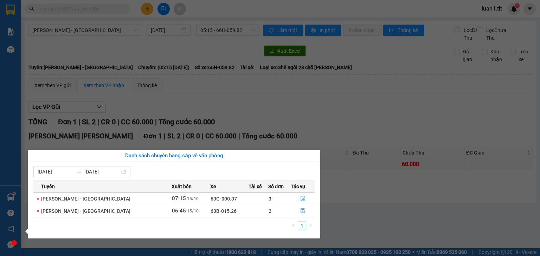 This screenshot has width=540, height=256. What do you see at coordinates (181, 187) in the screenshot?
I see `span: Xuất bến` at bounding box center [181, 187].